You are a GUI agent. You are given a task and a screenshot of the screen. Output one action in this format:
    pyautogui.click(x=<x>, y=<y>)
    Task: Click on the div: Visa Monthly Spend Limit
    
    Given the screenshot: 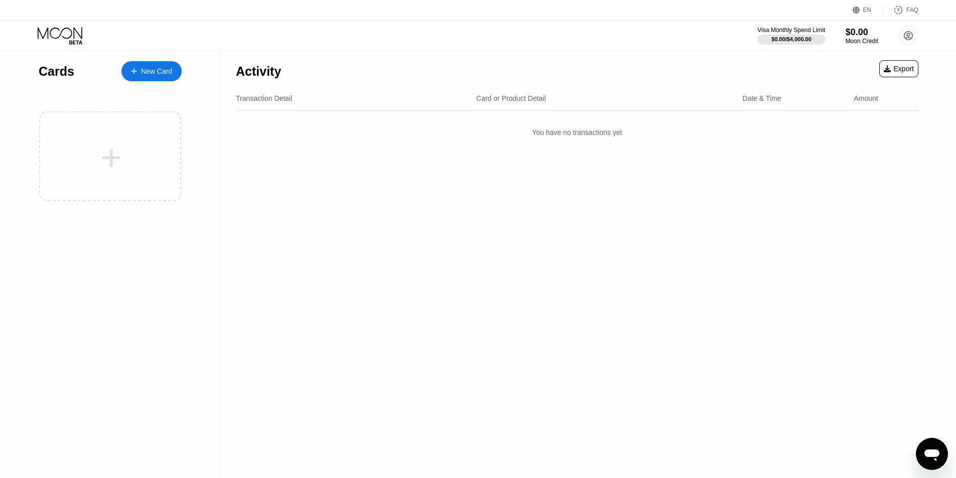 What is the action you would take?
    pyautogui.click(x=791, y=30)
    